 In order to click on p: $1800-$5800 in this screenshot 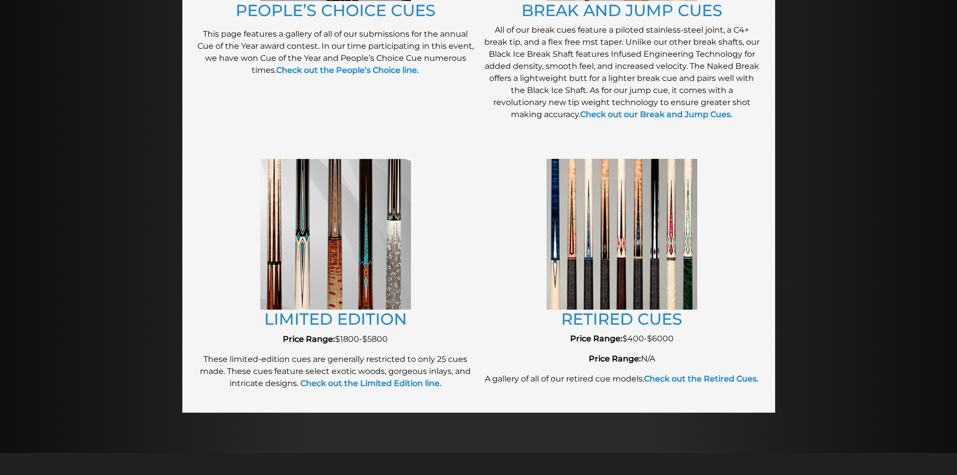, I will do `click(335, 339)`.